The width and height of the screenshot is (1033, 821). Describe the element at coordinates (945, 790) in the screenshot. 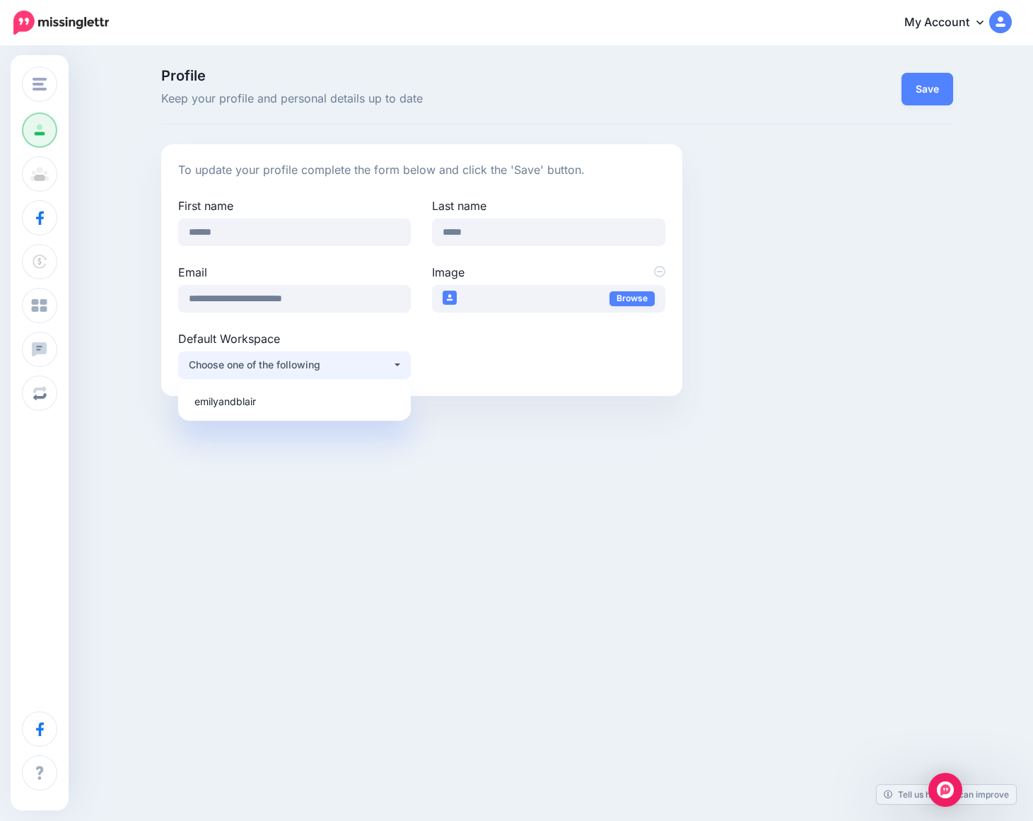

I see `div: Open Intercom Messenger` at that location.